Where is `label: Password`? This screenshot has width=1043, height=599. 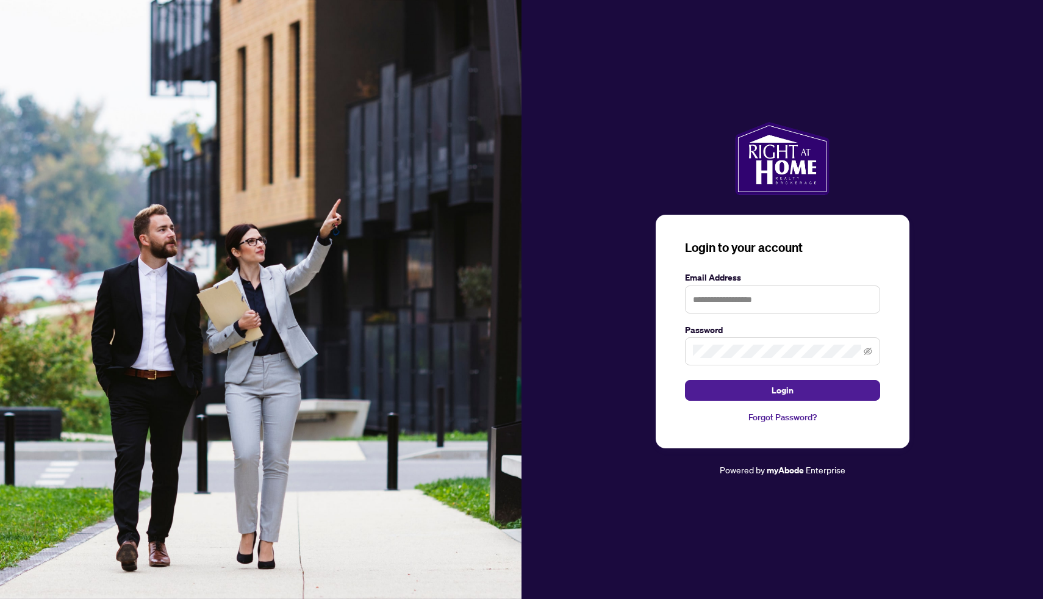
label: Password is located at coordinates (783, 330).